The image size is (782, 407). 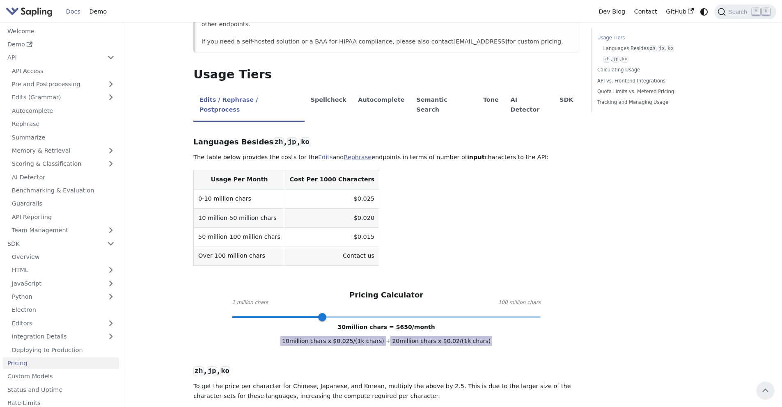 What do you see at coordinates (331, 180) in the screenshot?
I see `th: Cost Per 1000 Characters` at bounding box center [331, 180].